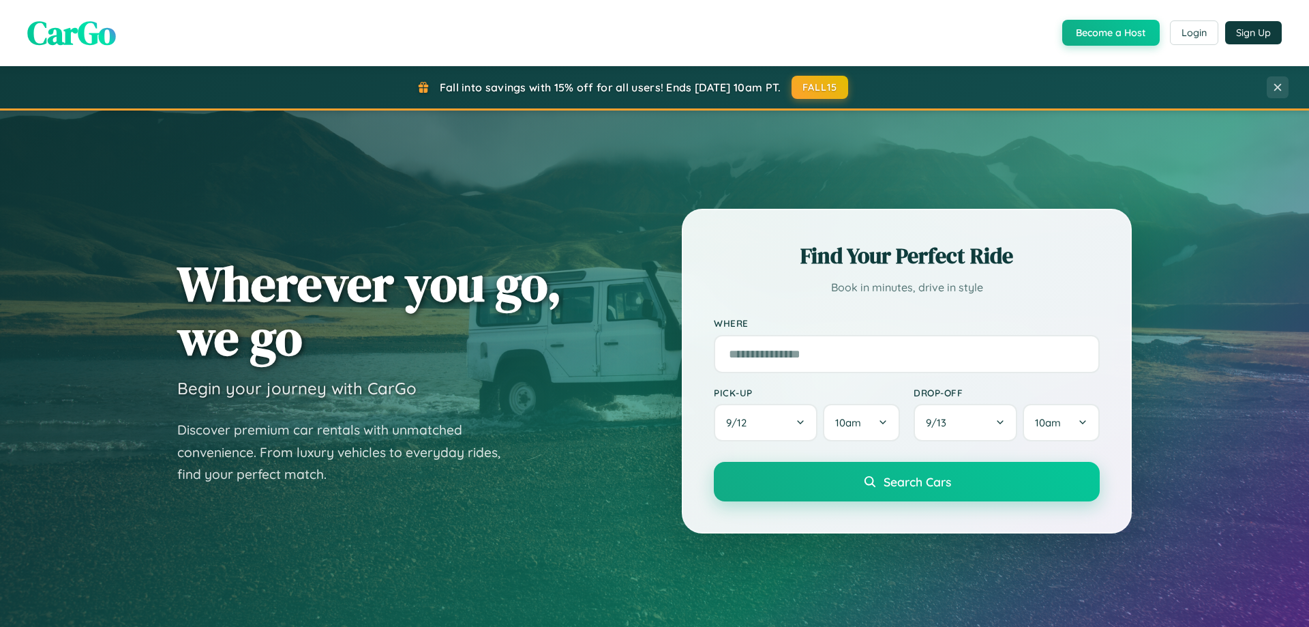 The height and width of the screenshot is (627, 1309). Describe the element at coordinates (807, 392) in the screenshot. I see `label: Pick-up` at that location.